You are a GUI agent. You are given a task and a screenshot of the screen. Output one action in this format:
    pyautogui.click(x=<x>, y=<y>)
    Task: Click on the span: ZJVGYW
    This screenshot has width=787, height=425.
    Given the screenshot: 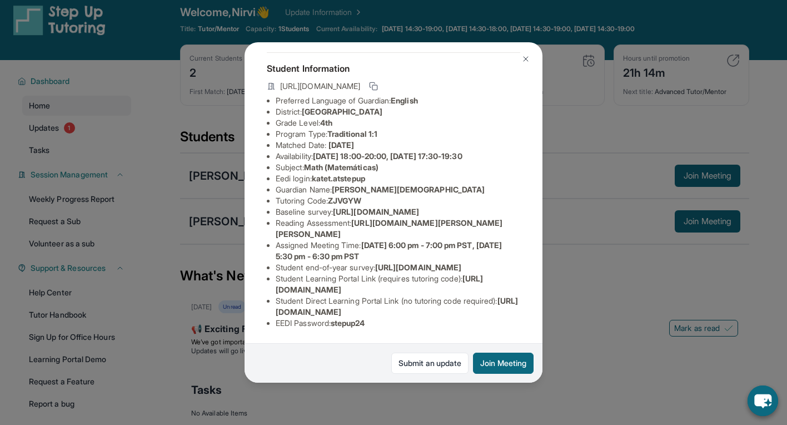 What is the action you would take?
    pyautogui.click(x=345, y=200)
    